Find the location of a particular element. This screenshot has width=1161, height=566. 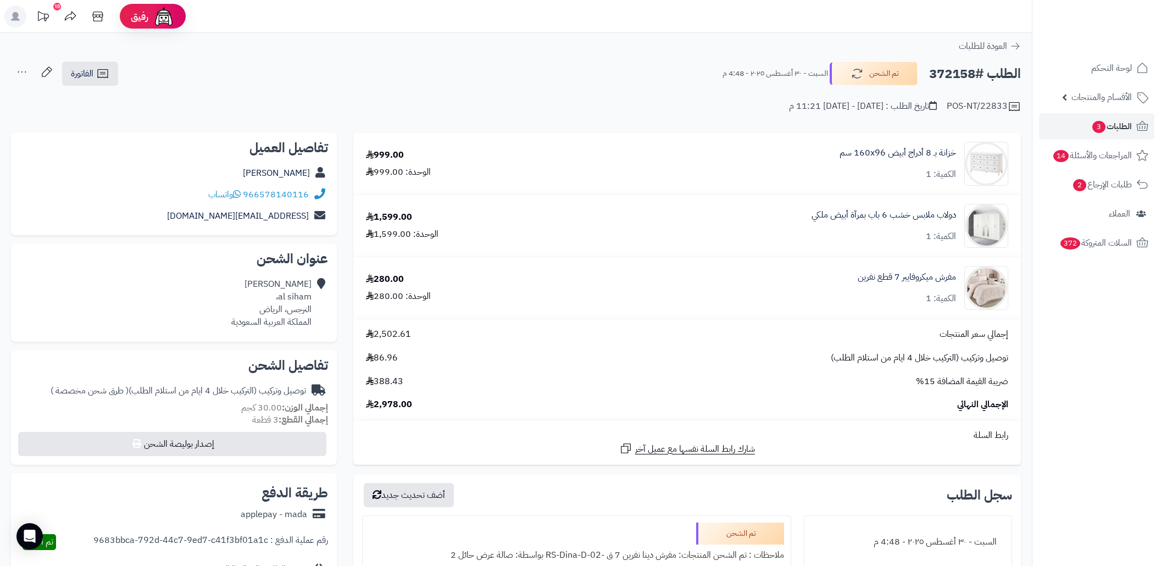

a: العملاء is located at coordinates (1097, 214).